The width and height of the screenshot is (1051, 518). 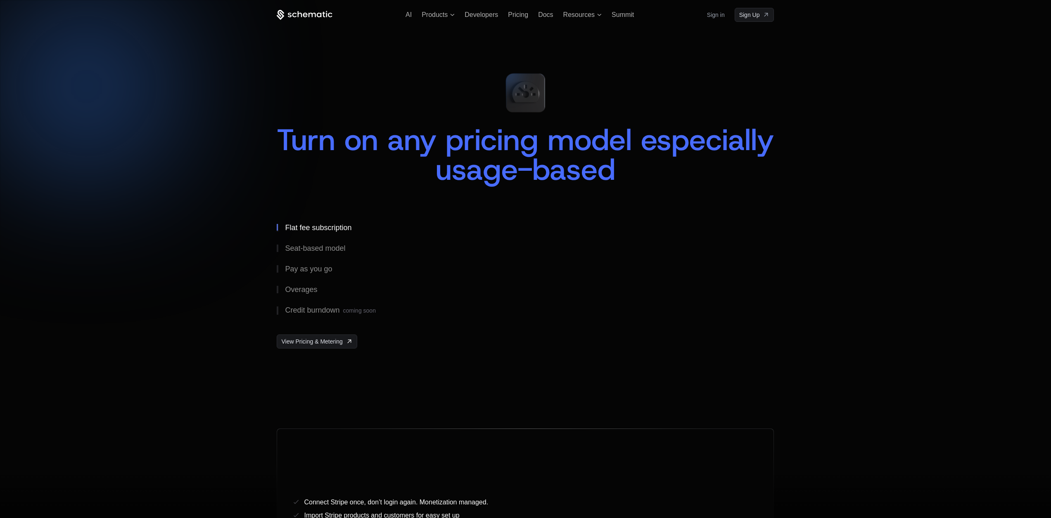 I want to click on button: Overages, so click(x=363, y=290).